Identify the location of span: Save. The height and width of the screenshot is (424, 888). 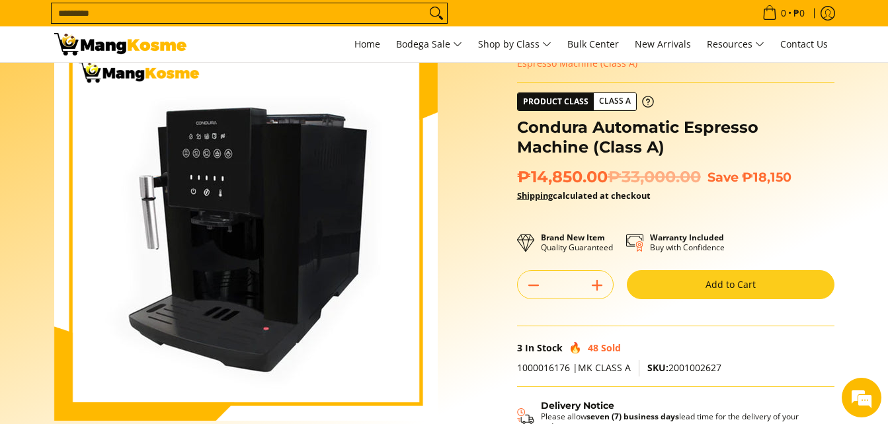
(722, 177).